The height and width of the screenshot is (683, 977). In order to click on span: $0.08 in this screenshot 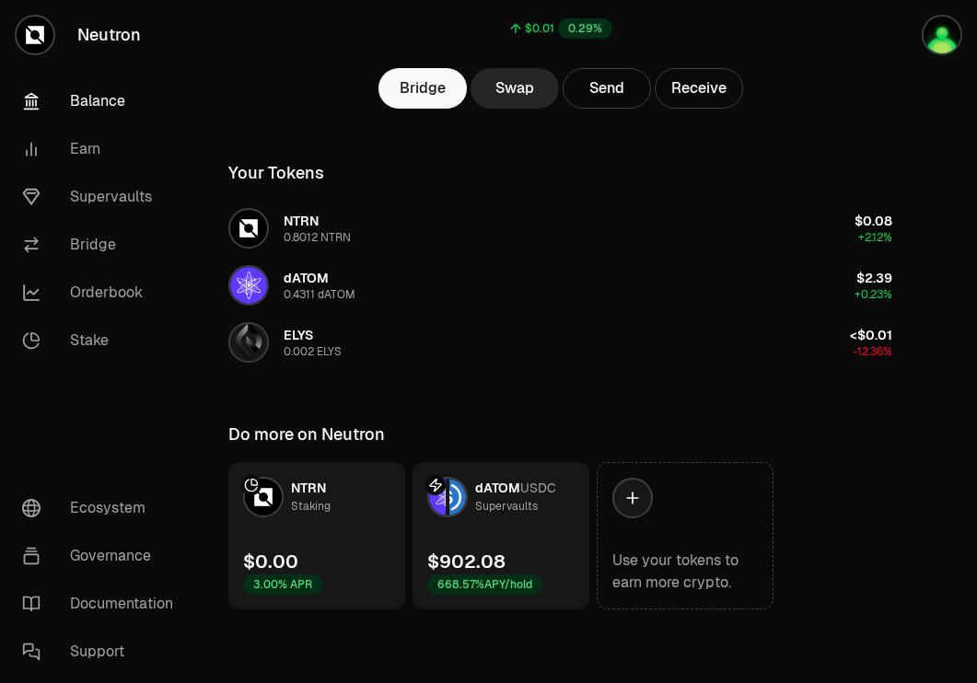, I will do `click(873, 221)`.